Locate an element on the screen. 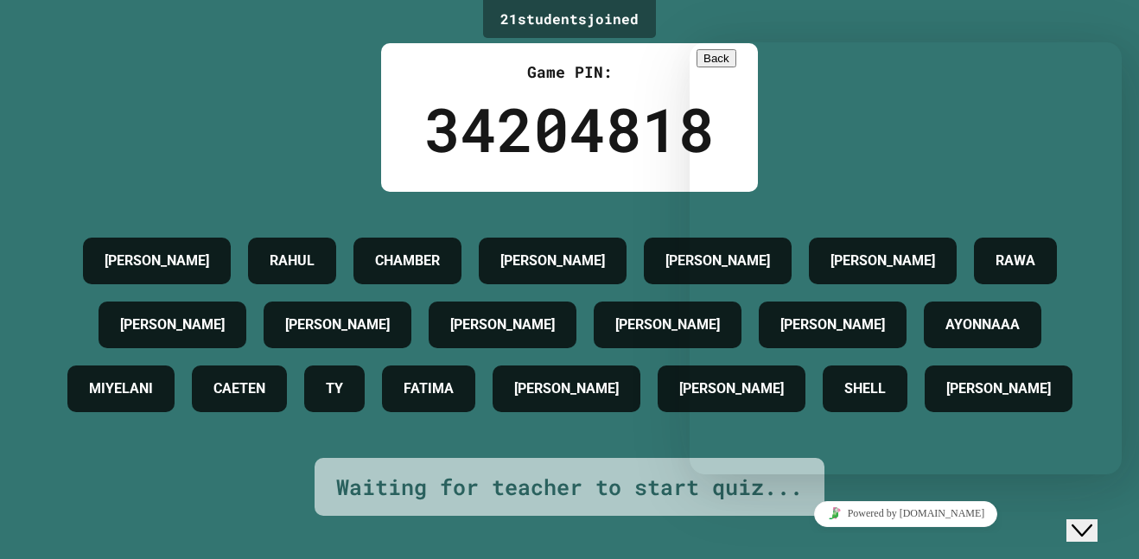 The width and height of the screenshot is (1139, 559). h4: TY is located at coordinates (334, 389).